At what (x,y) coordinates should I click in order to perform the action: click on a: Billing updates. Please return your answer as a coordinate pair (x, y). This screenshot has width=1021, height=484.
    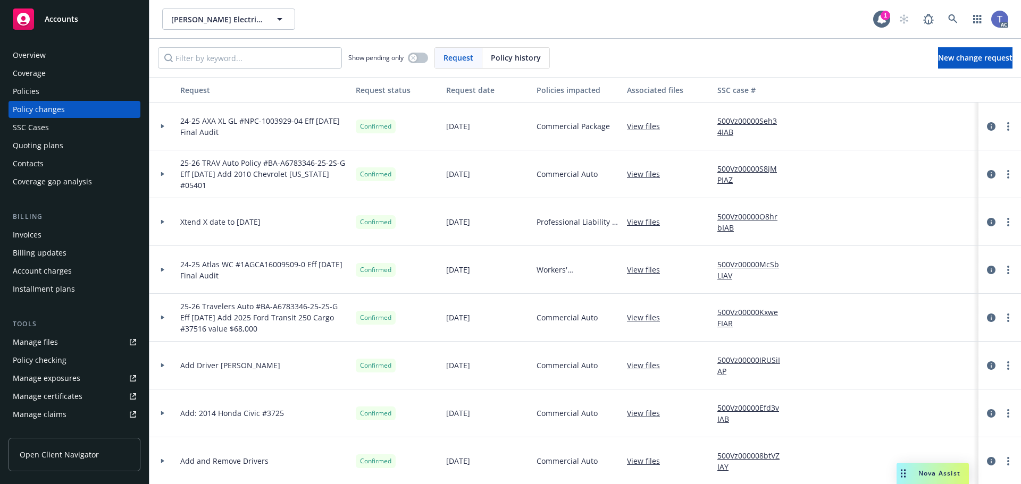
    Looking at the image, I should click on (74, 253).